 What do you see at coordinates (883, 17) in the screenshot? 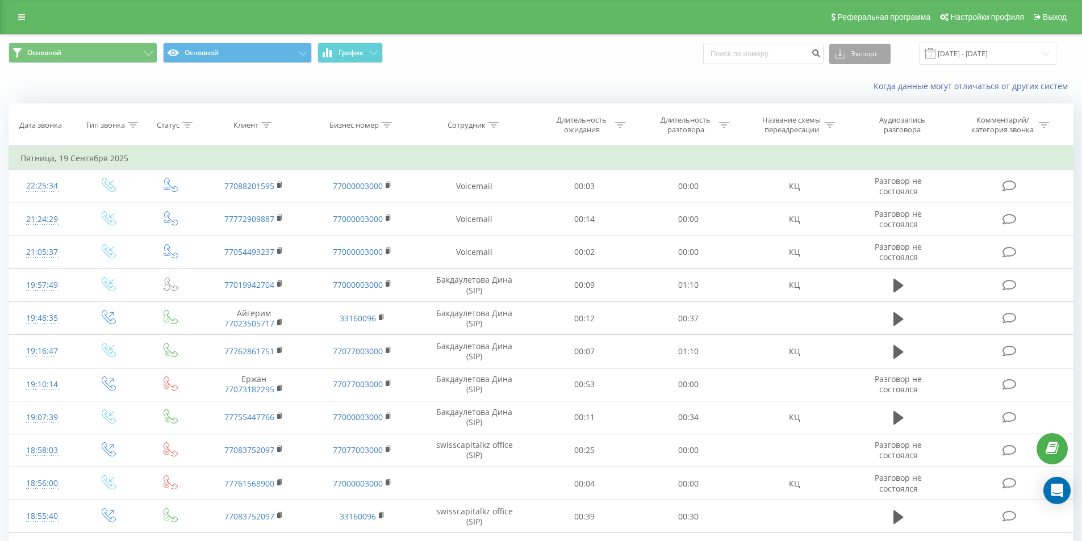
I see `span: Реферальная программа` at bounding box center [883, 17].